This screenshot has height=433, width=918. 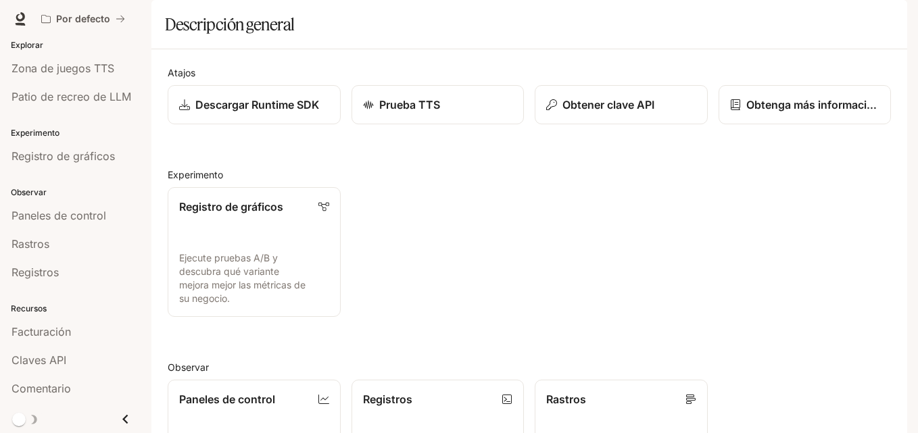 What do you see at coordinates (195, 174) in the screenshot?
I see `font: Experimento` at bounding box center [195, 174].